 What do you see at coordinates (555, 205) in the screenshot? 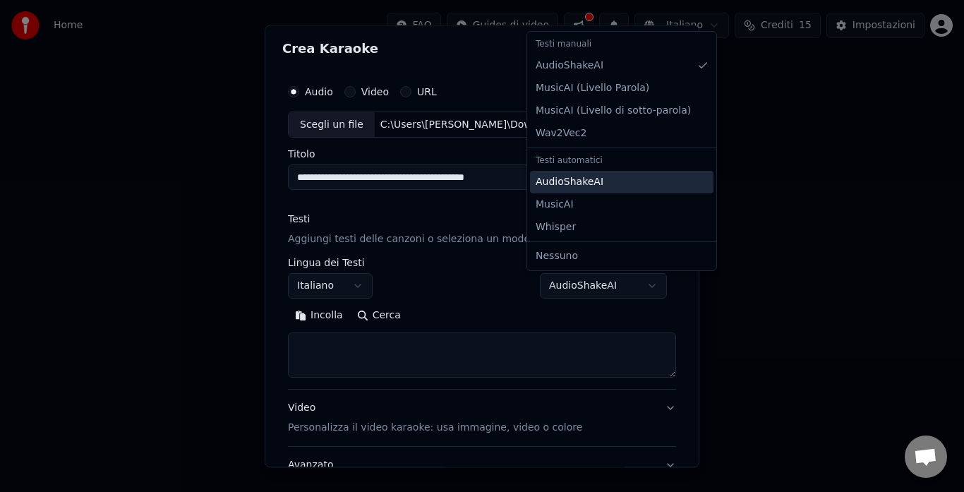
I see `span: MusicAI` at bounding box center [555, 205].